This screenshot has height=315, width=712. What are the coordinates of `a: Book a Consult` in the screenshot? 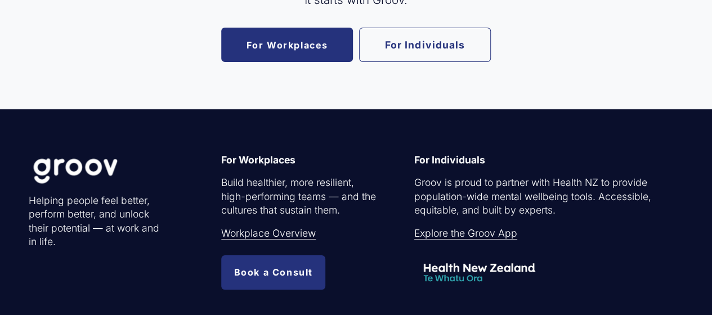 It's located at (273, 272).